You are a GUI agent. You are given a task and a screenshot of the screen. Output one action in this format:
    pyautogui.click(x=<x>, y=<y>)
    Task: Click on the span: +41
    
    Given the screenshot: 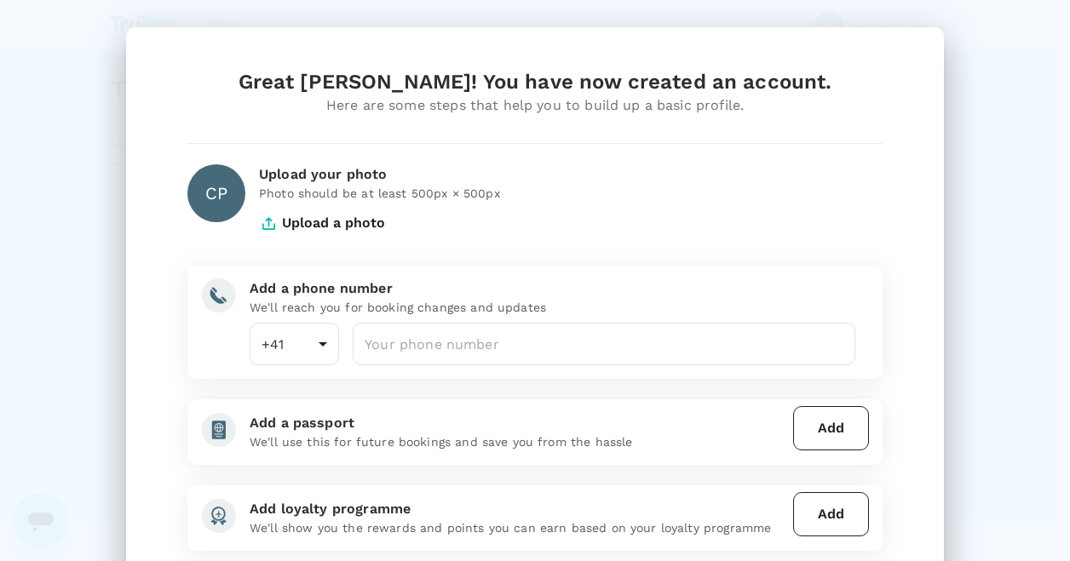 What is the action you would take?
    pyautogui.click(x=273, y=344)
    